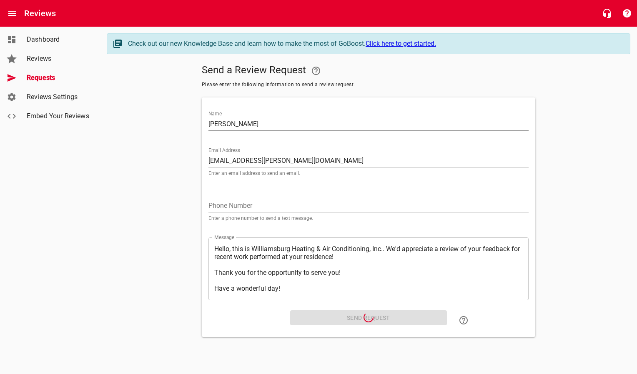 Image resolution: width=637 pixels, height=374 pixels. Describe the element at coordinates (375, 44) in the screenshot. I see `div: Check out our new Knowledge Base and learn how to make the most of GoBoost.` at that location.